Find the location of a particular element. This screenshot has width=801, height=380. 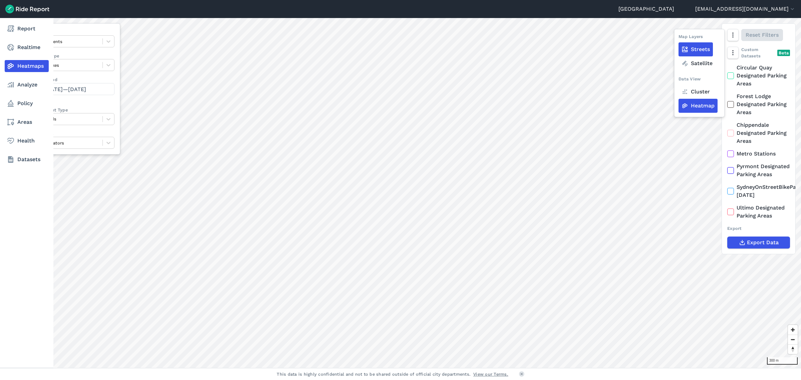

label: Pyrmont Designated Parking Areas is located at coordinates (759, 171).